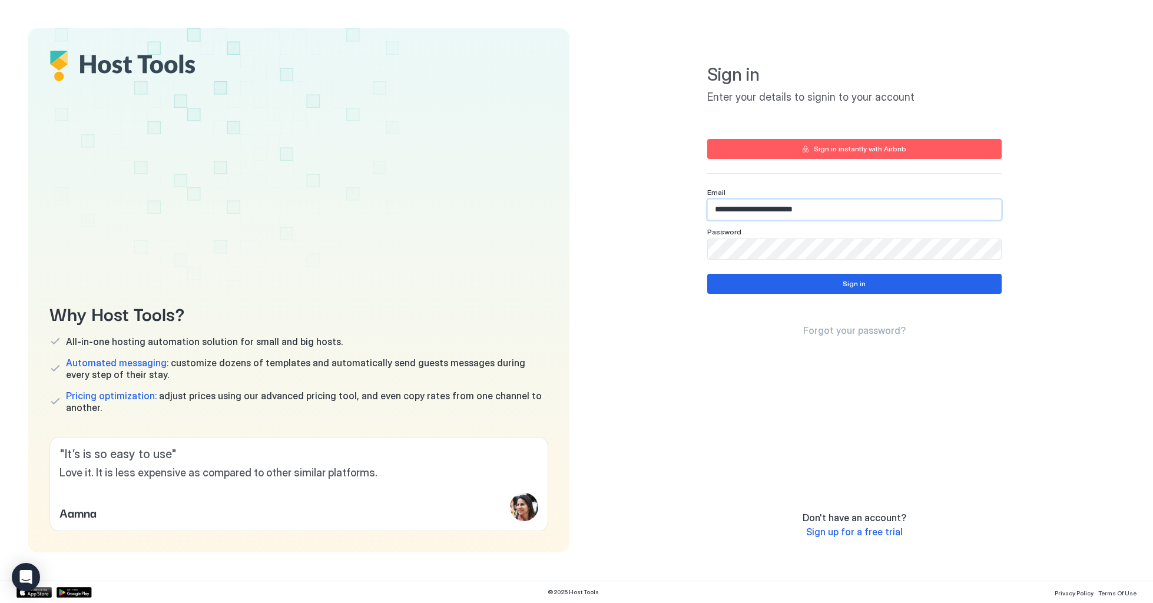  Describe the element at coordinates (1117, 593) in the screenshot. I see `span: Terms Of Use` at that location.